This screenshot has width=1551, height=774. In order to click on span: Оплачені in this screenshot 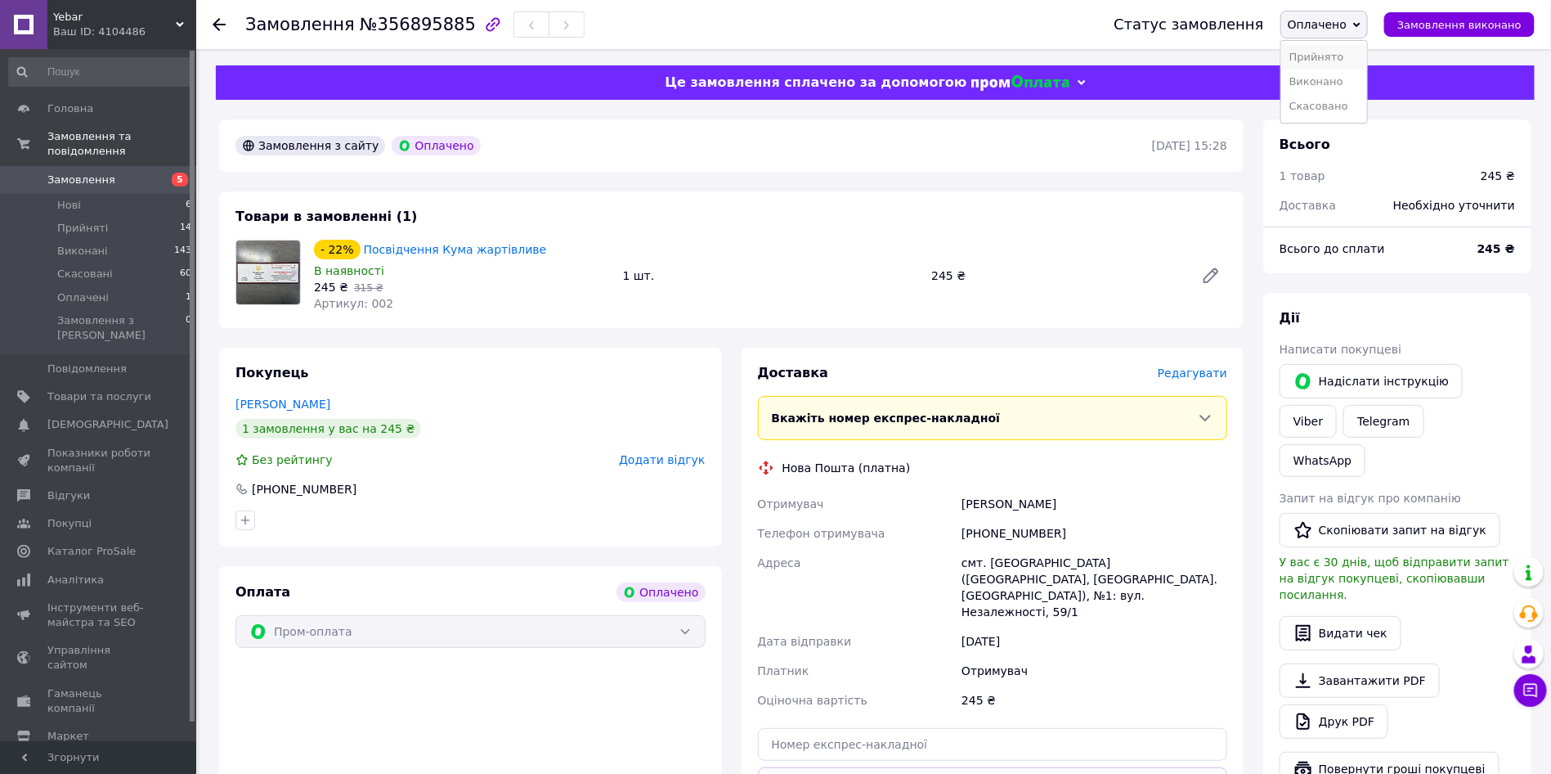, I will do `click(83, 298)`.